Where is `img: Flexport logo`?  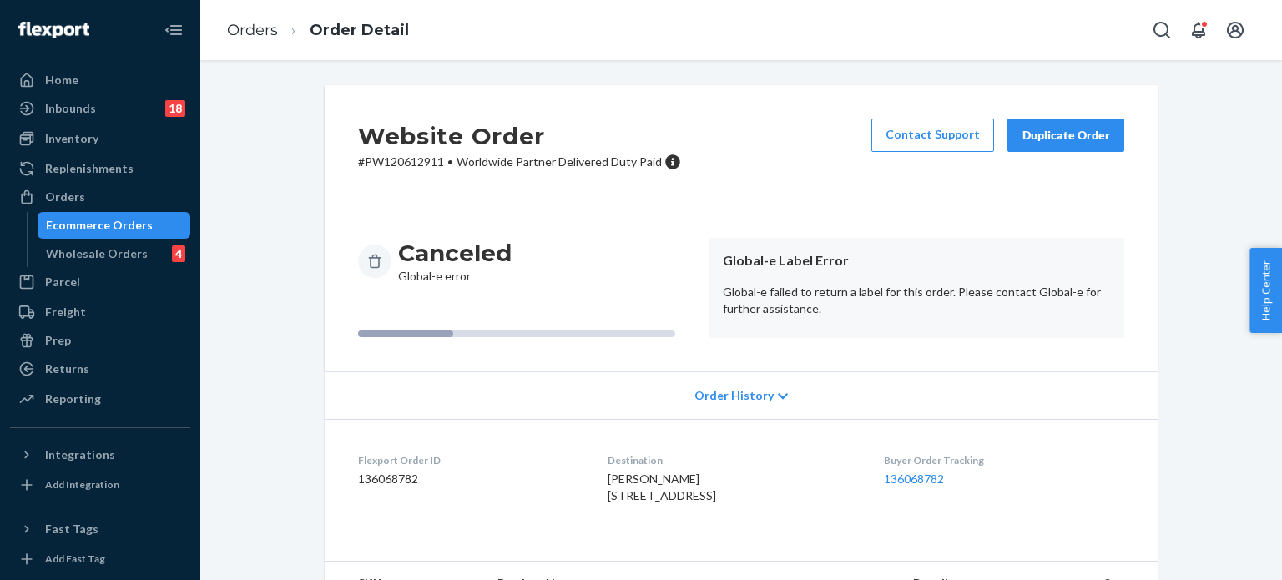
img: Flexport logo is located at coordinates (53, 30).